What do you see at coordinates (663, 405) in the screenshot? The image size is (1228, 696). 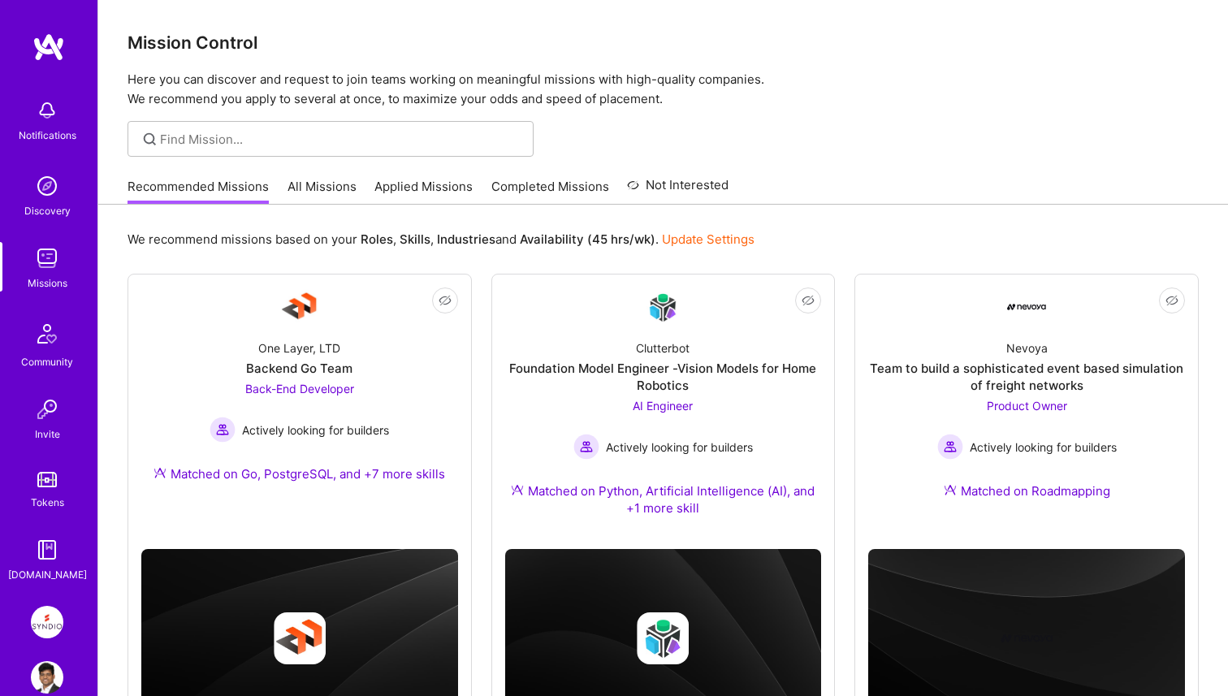 I see `span: AI Engineer` at bounding box center [663, 405].